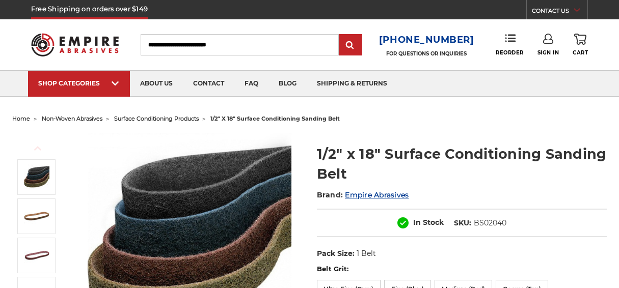 This screenshot has width=619, height=288. Describe the element at coordinates (462, 164) in the screenshot. I see `h1: 1/2" x 18" Surface Conditioning Sanding Belt` at that location.